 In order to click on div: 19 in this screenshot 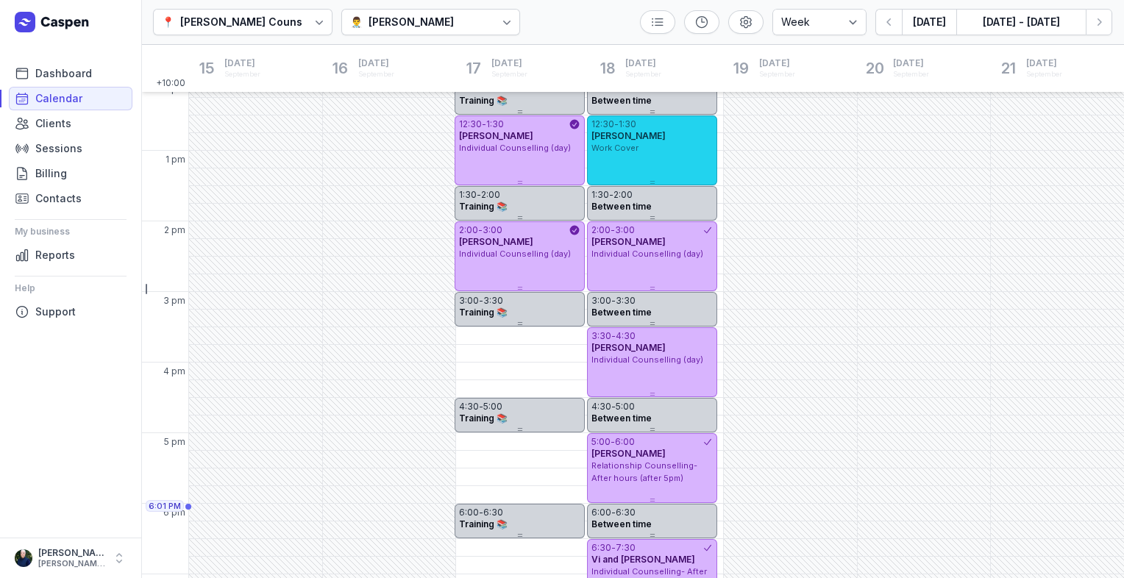, I will do `click(742, 68)`.